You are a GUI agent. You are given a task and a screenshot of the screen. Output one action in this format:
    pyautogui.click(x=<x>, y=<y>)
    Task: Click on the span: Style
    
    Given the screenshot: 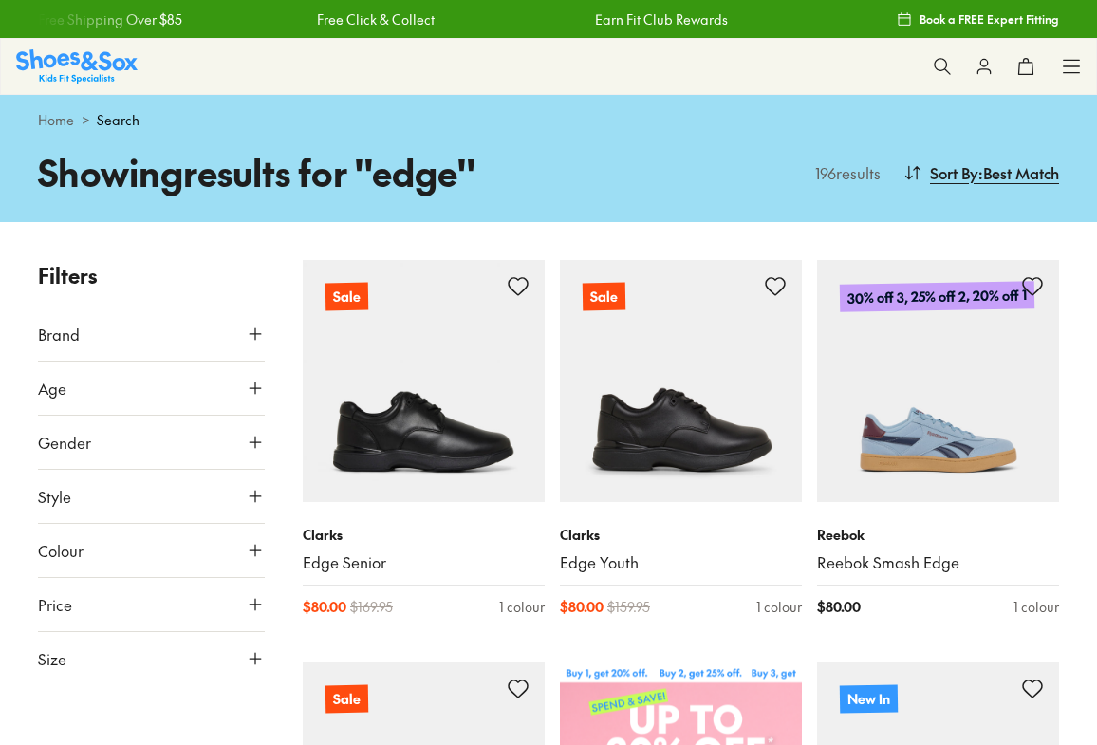 What is the action you would take?
    pyautogui.click(x=54, y=497)
    